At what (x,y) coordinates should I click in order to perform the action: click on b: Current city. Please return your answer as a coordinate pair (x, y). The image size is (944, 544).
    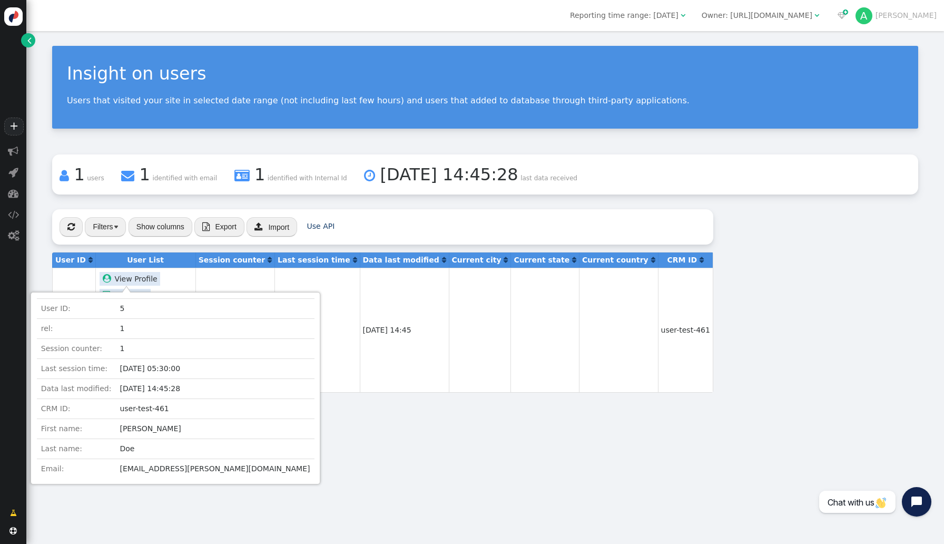
    Looking at the image, I should click on (477, 260).